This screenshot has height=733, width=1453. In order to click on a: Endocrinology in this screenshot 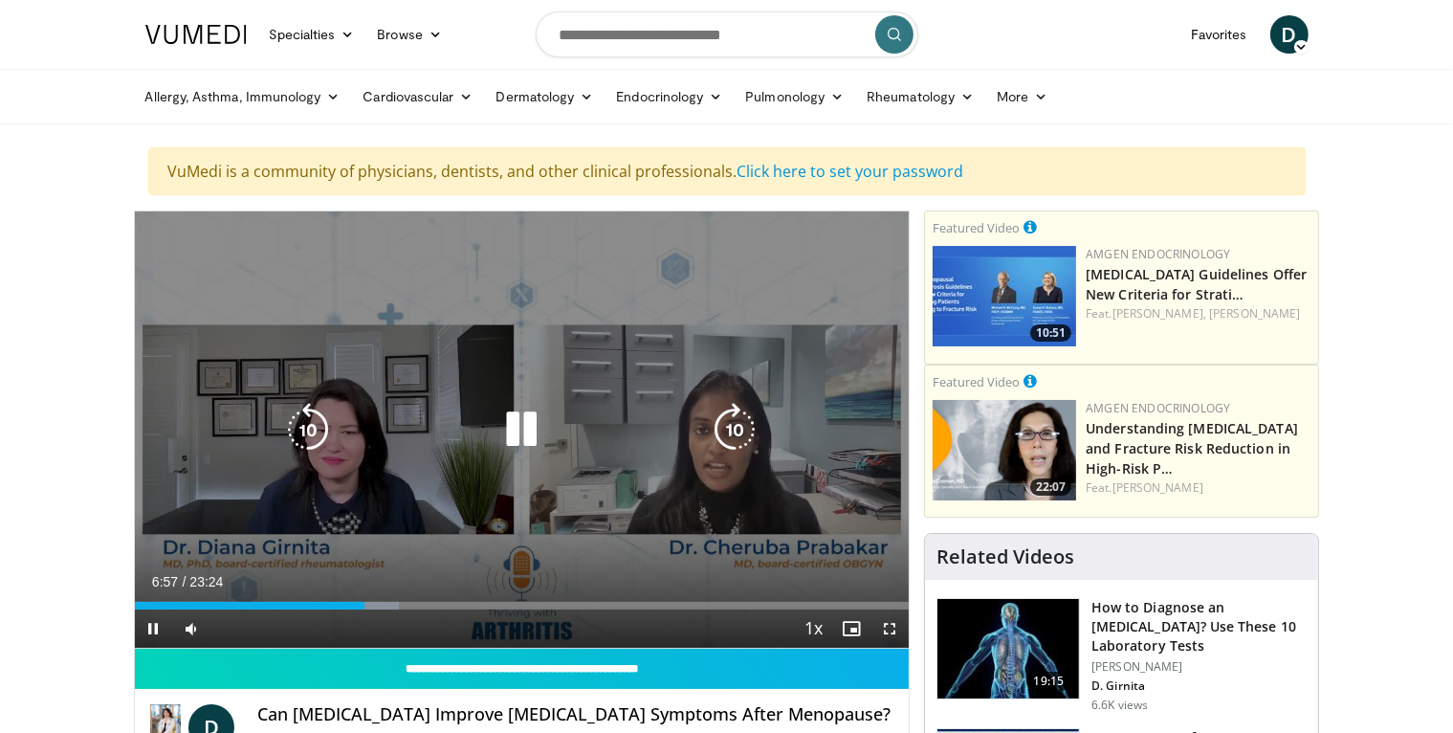, I will do `click(668, 97)`.